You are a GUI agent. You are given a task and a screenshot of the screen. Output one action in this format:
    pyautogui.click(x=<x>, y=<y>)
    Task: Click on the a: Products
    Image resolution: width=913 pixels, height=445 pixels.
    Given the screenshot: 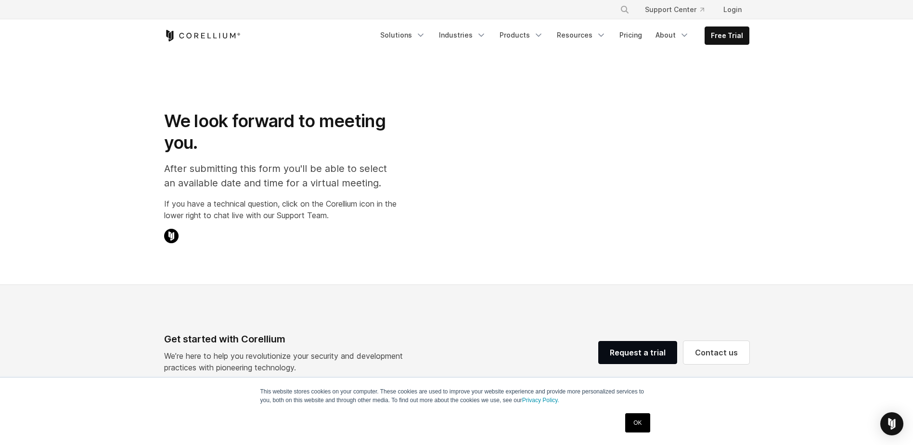 What is the action you would take?
    pyautogui.click(x=521, y=35)
    